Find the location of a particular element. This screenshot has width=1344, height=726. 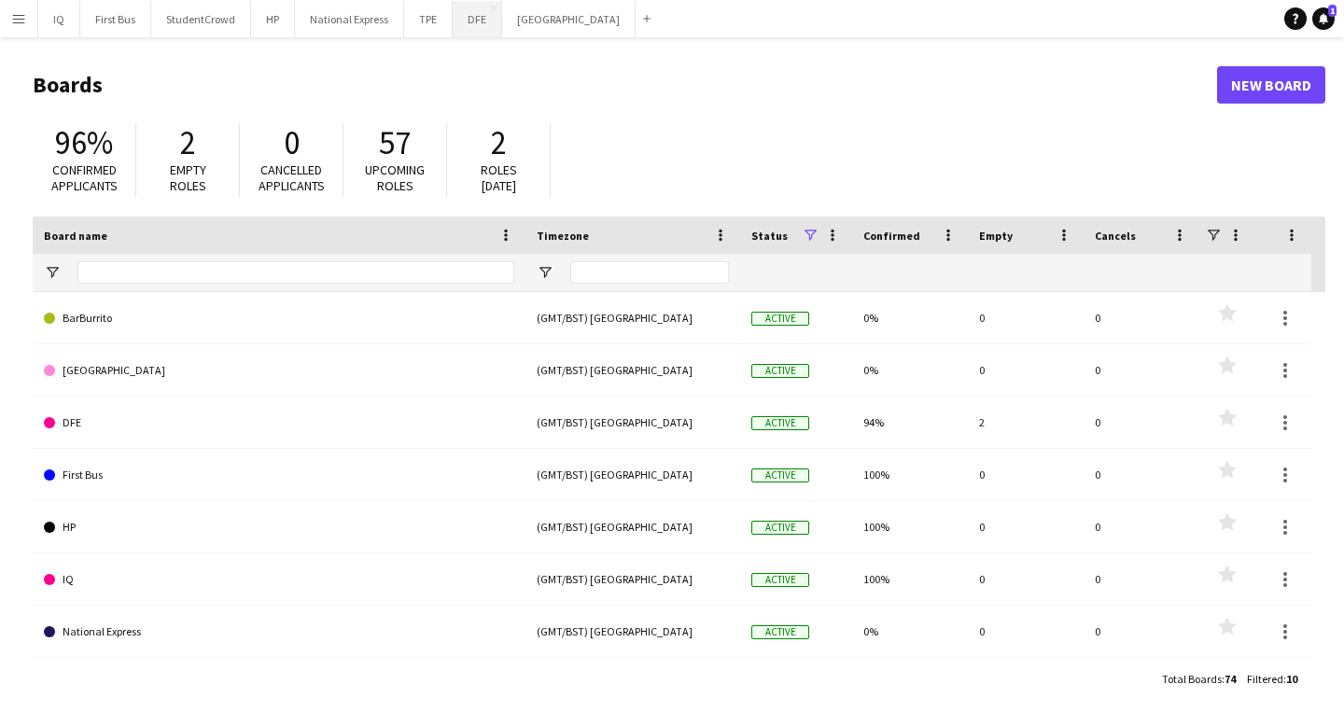

a: BarBurrito is located at coordinates (279, 318).